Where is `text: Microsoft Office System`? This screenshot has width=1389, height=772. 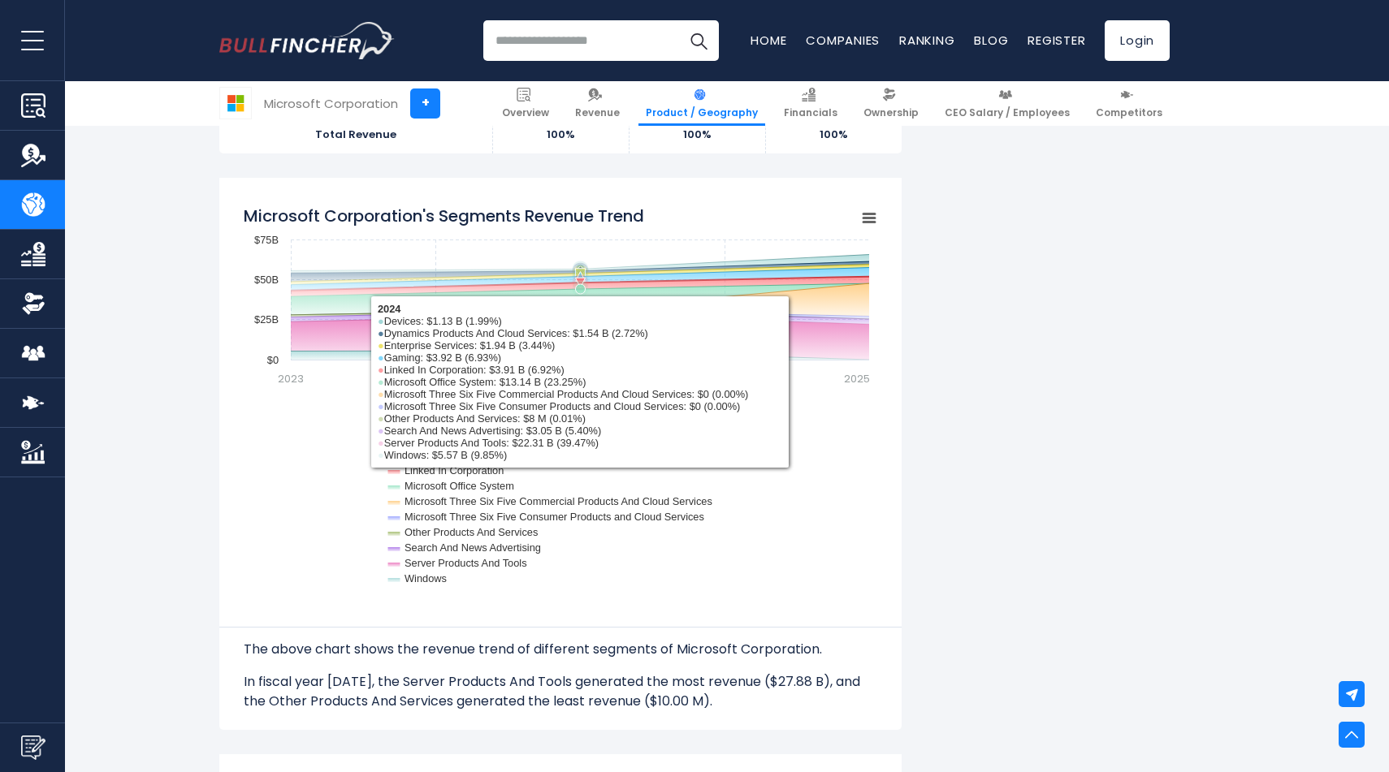
text: Microsoft Office System is located at coordinates (459, 486).